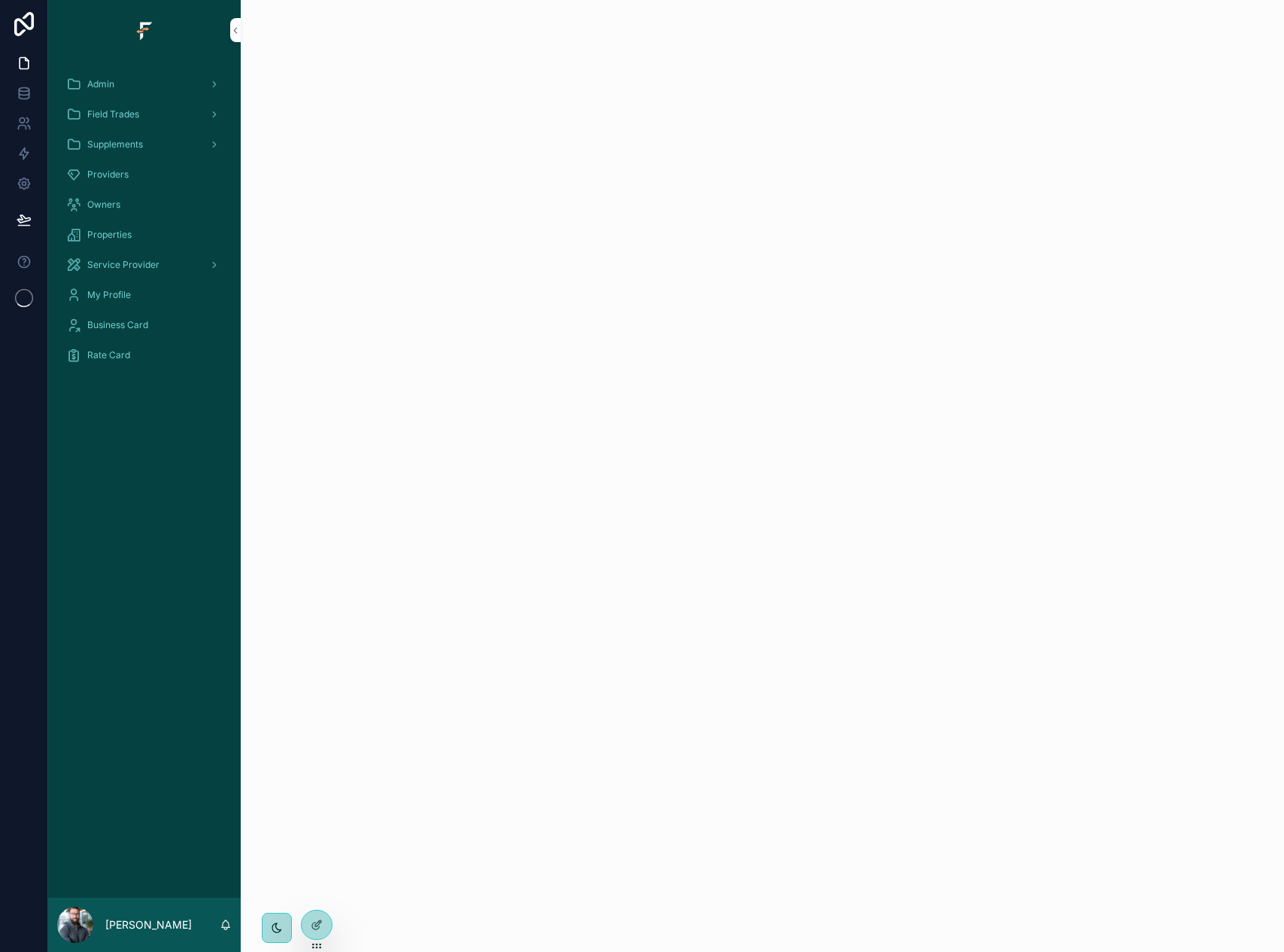  I want to click on a: Properties, so click(145, 234).